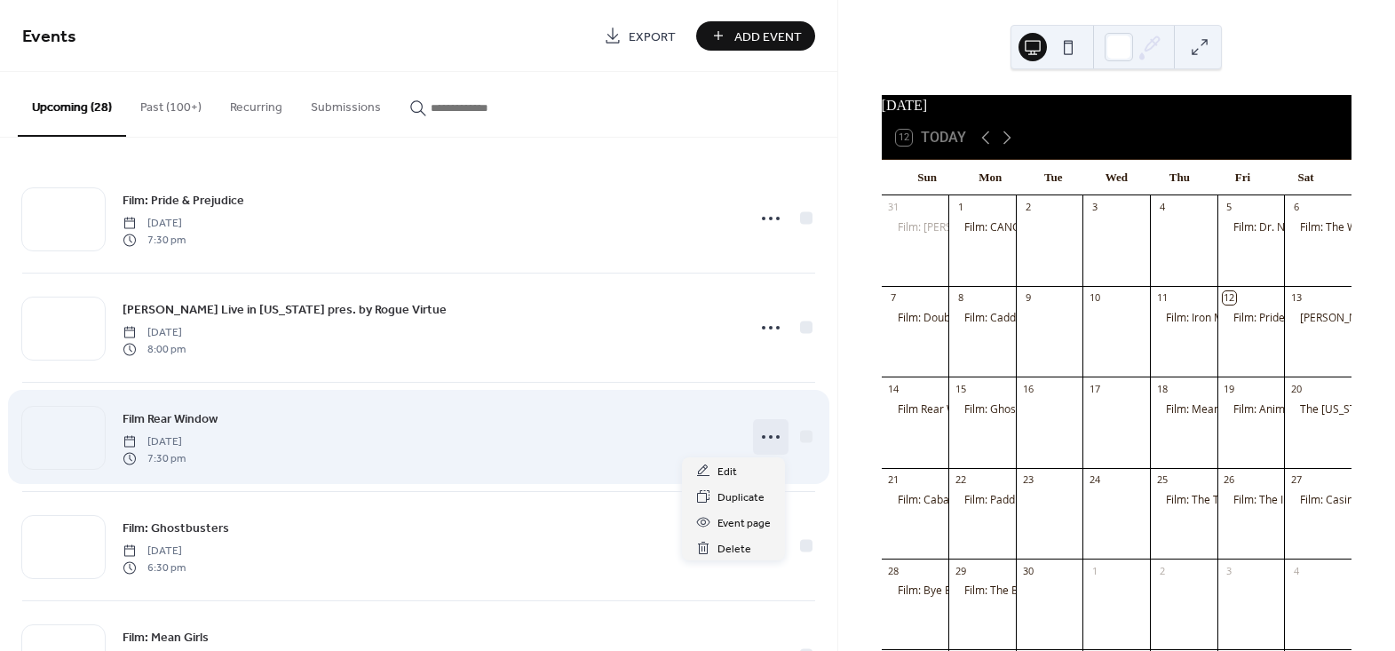  Describe the element at coordinates (1180, 178) in the screenshot. I see `div: Thu` at that location.